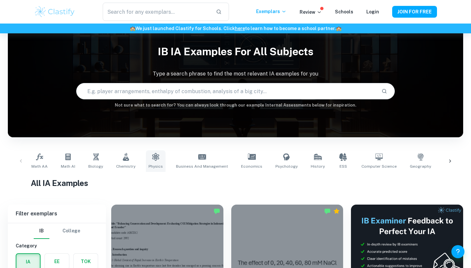  What do you see at coordinates (55, 12) in the screenshot?
I see `a: Clastify logo` at bounding box center [55, 12].